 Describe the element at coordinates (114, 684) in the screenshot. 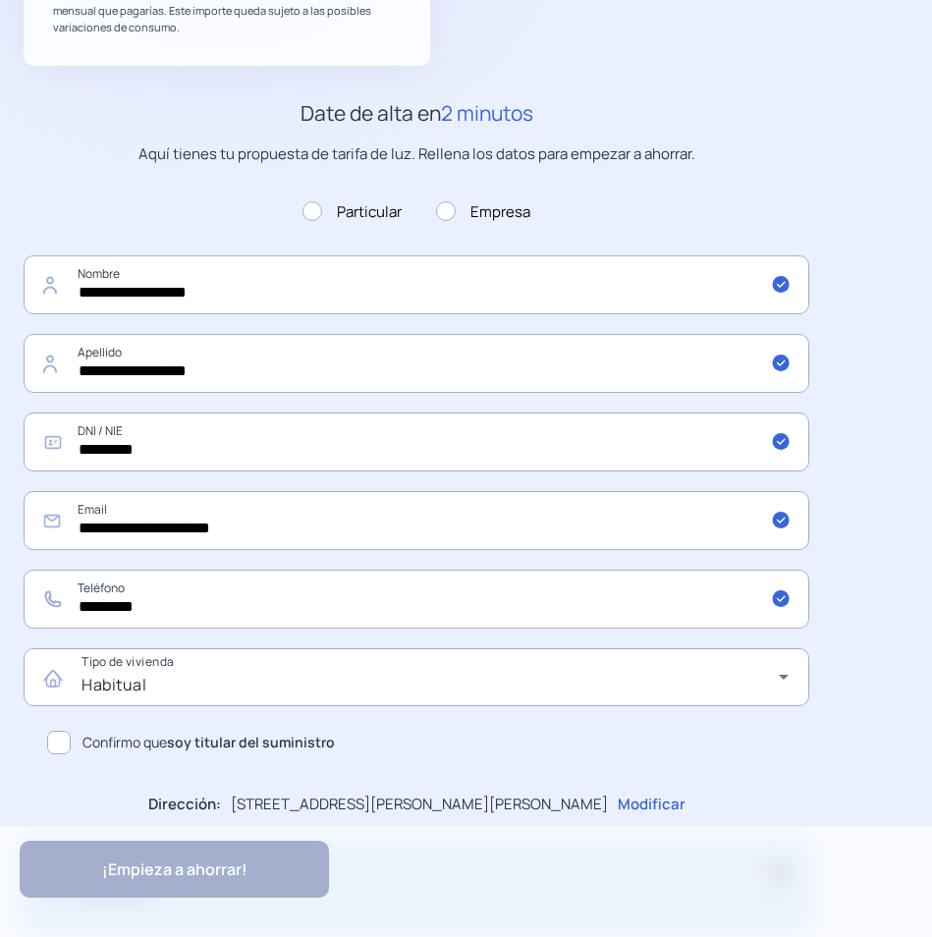

I see `span: Habitual` at that location.